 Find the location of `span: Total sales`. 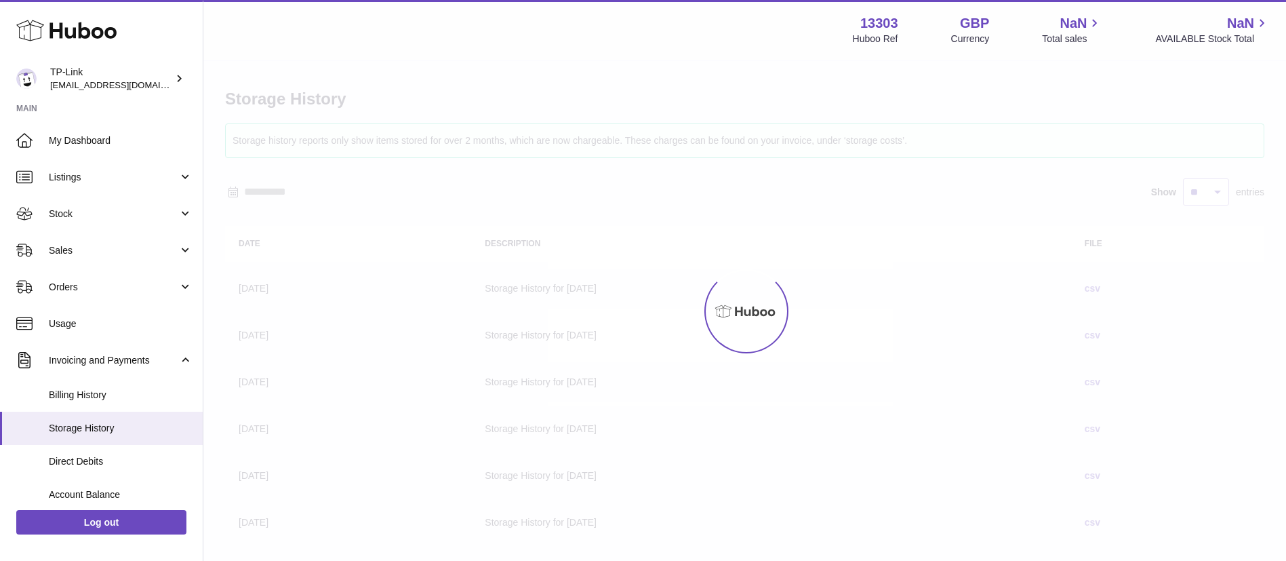

span: Total sales is located at coordinates (1072, 39).